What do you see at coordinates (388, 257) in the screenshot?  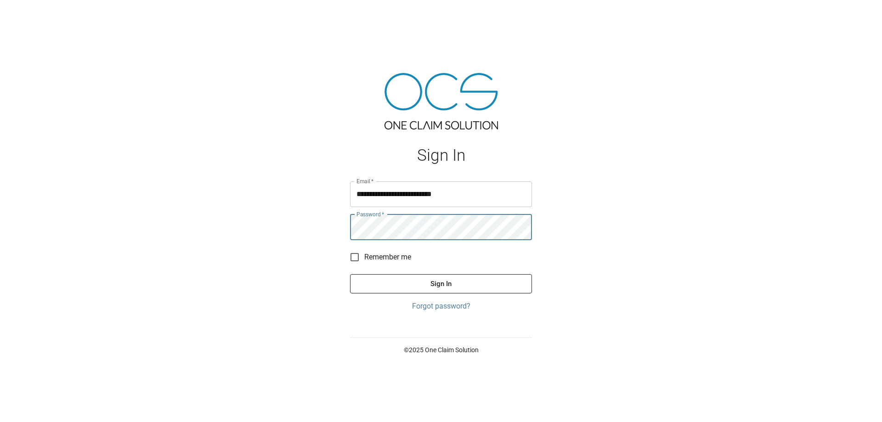 I see `span: Remember me` at bounding box center [388, 257].